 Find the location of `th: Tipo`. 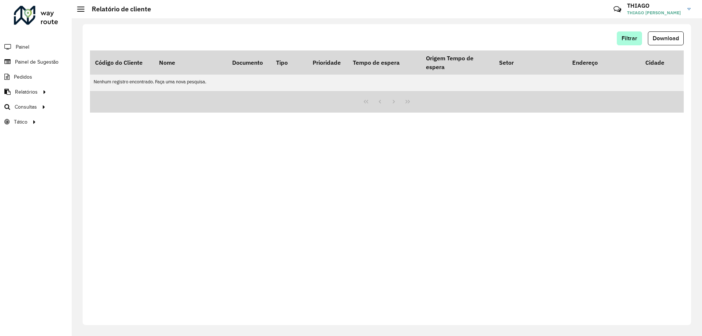

th: Tipo is located at coordinates (289, 63).